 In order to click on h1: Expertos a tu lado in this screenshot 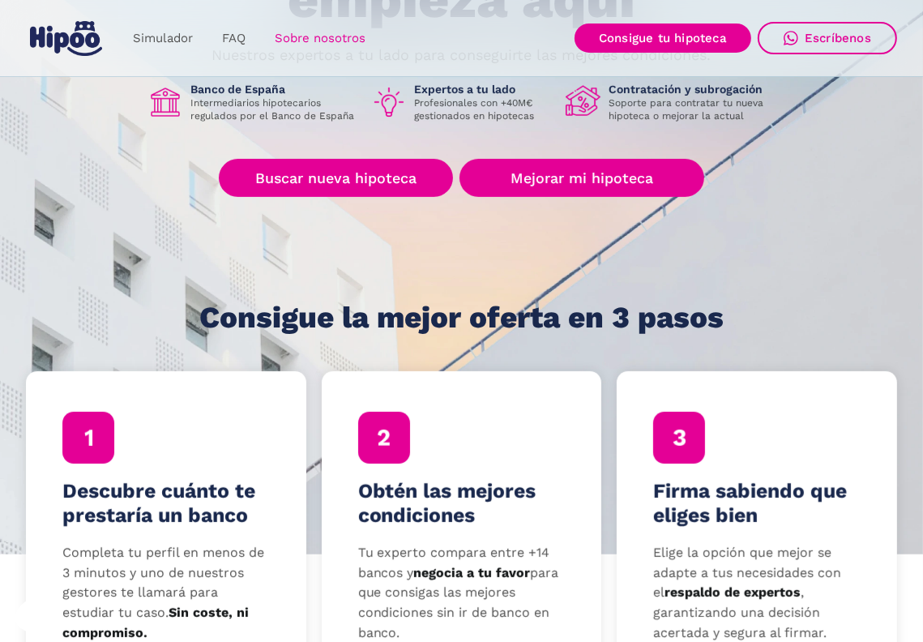, I will do `click(484, 89)`.